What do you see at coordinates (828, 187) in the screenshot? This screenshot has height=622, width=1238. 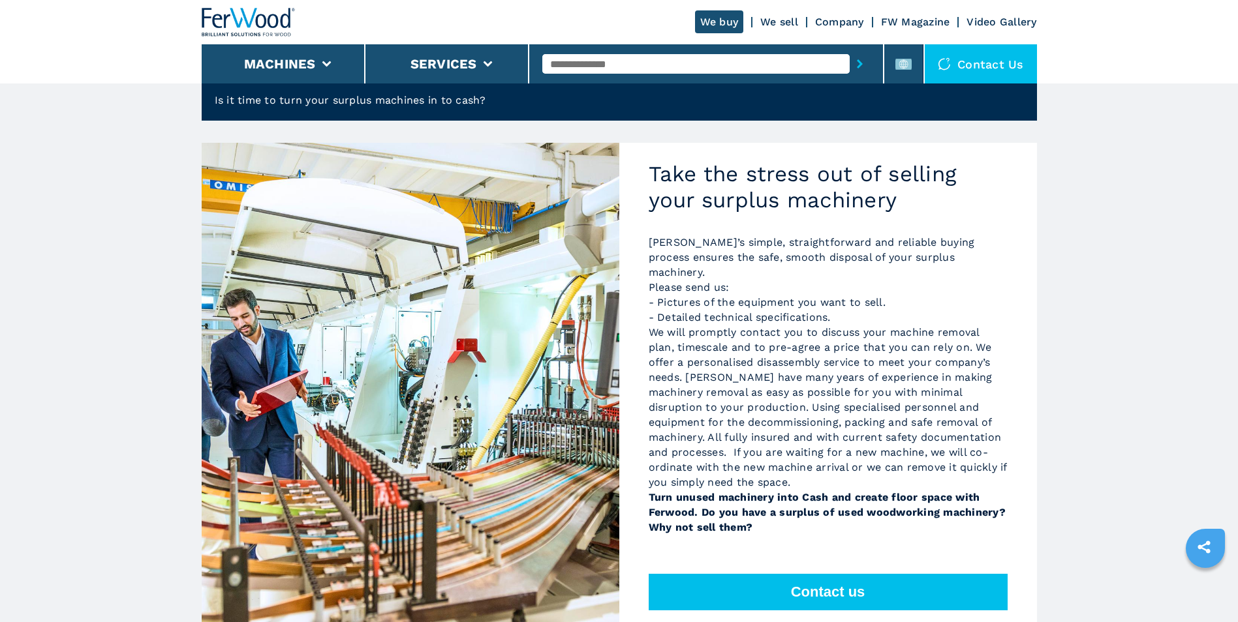 I see `h2: Take the stress out of selling your surplus machinery` at bounding box center [828, 187].